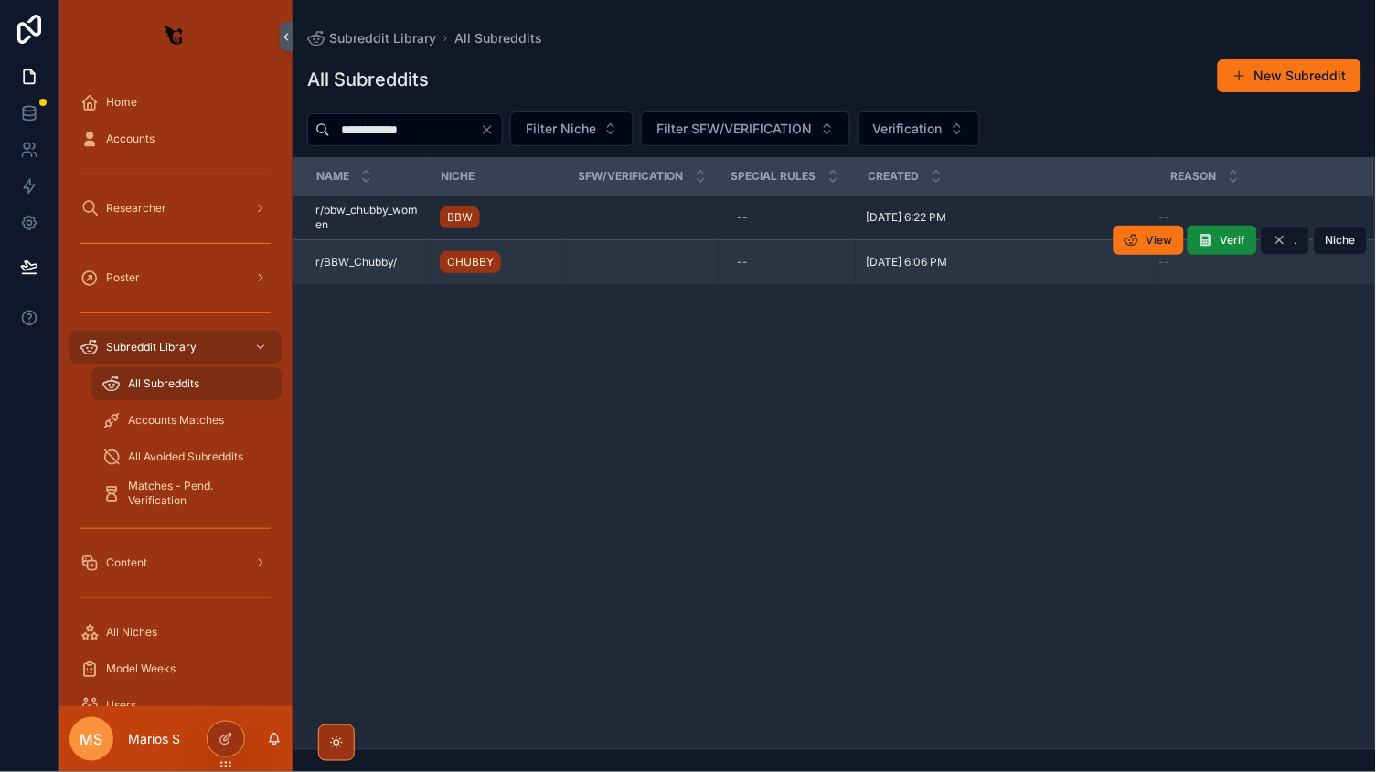 The width and height of the screenshot is (1376, 772). What do you see at coordinates (176, 37) in the screenshot?
I see `img: App logo` at bounding box center [176, 37].